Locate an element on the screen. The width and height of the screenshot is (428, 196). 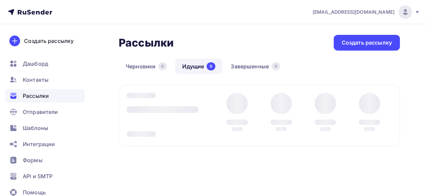
a: Отправители is located at coordinates (45, 112).